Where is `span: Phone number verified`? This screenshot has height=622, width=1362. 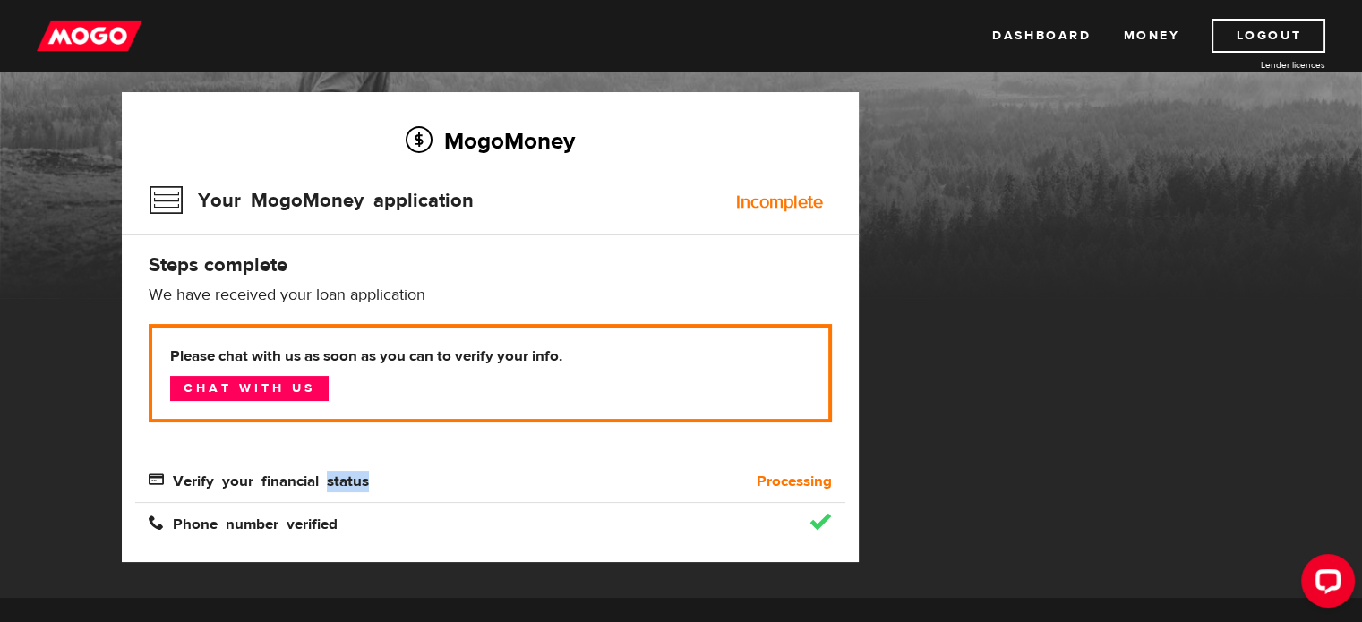
span: Phone number verified is located at coordinates (243, 522).